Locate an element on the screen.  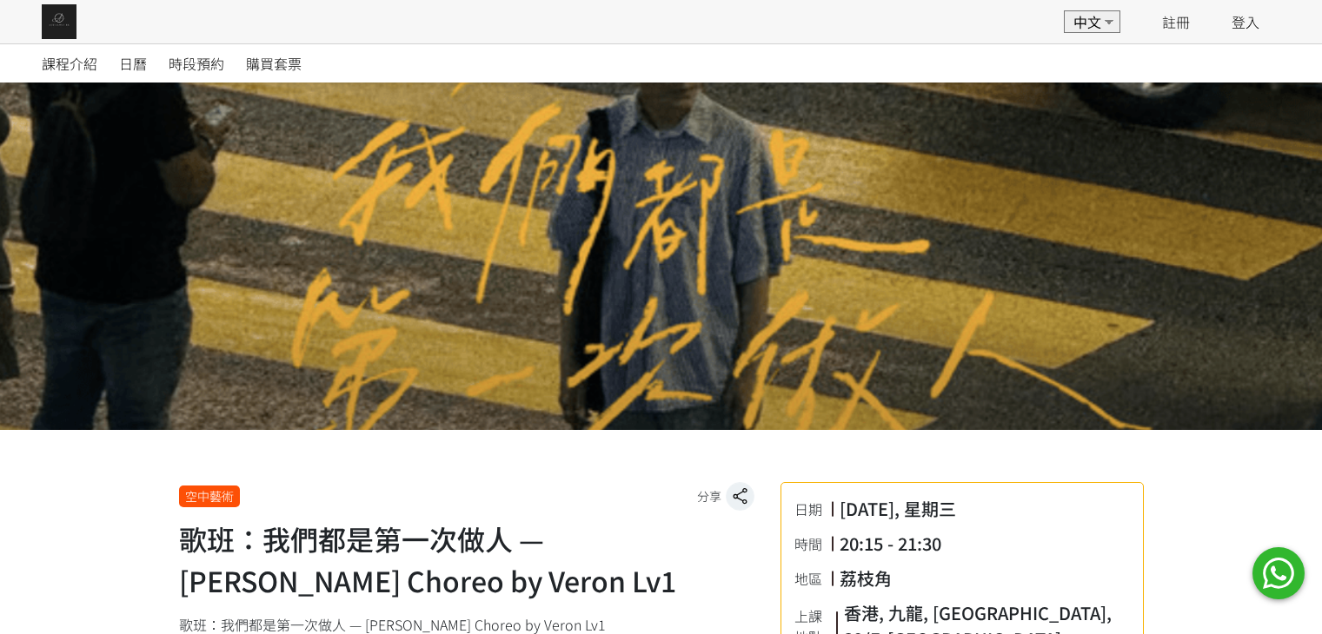
img: img_61c0148bb0266 is located at coordinates (59, 22).